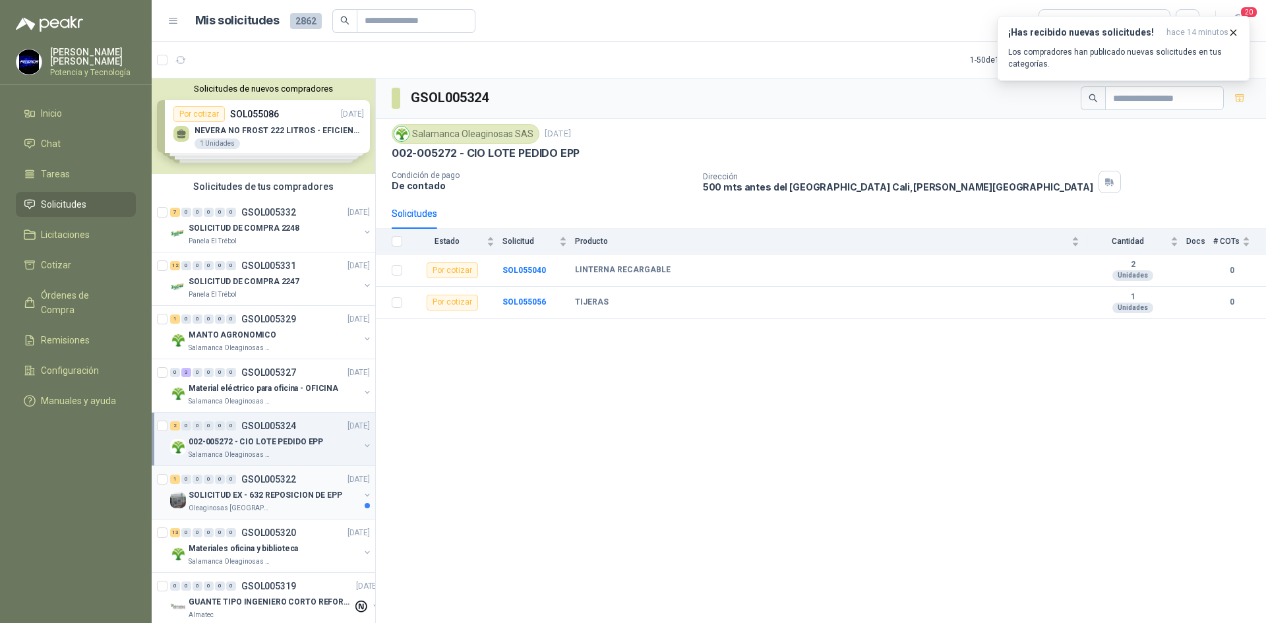 The height and width of the screenshot is (623, 1266). What do you see at coordinates (414, 214) in the screenshot?
I see `div: Solicitudes` at bounding box center [414, 214].